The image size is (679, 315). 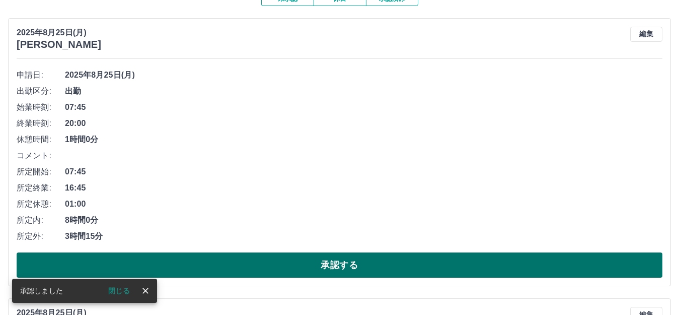 I want to click on span: 出勤, so click(x=364, y=91).